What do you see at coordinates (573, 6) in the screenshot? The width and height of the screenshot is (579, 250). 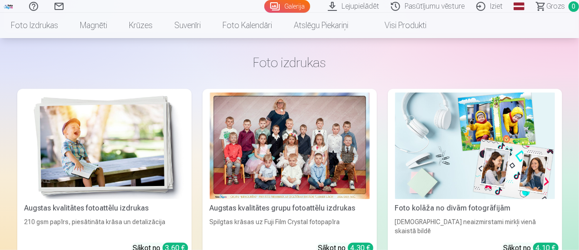 I see `span: 0` at bounding box center [573, 6].